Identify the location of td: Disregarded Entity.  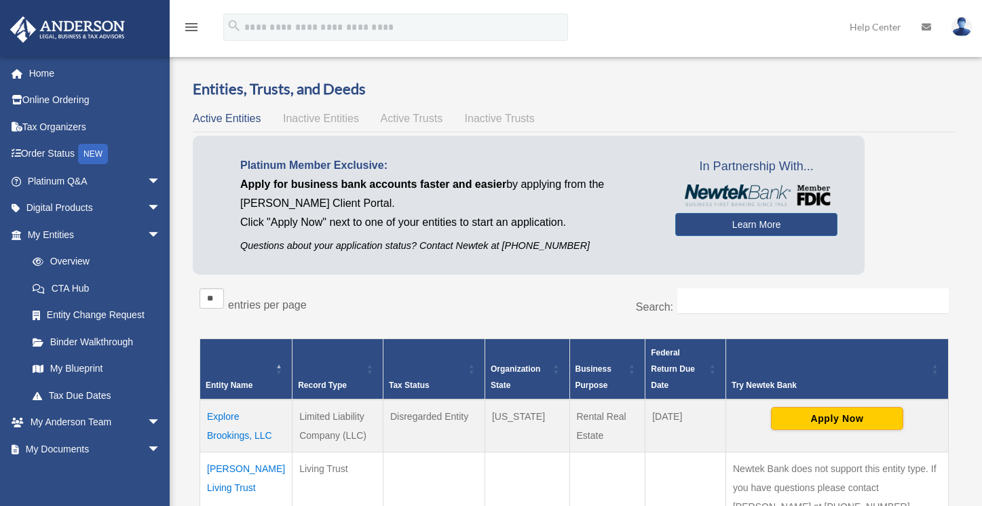
(434, 426).